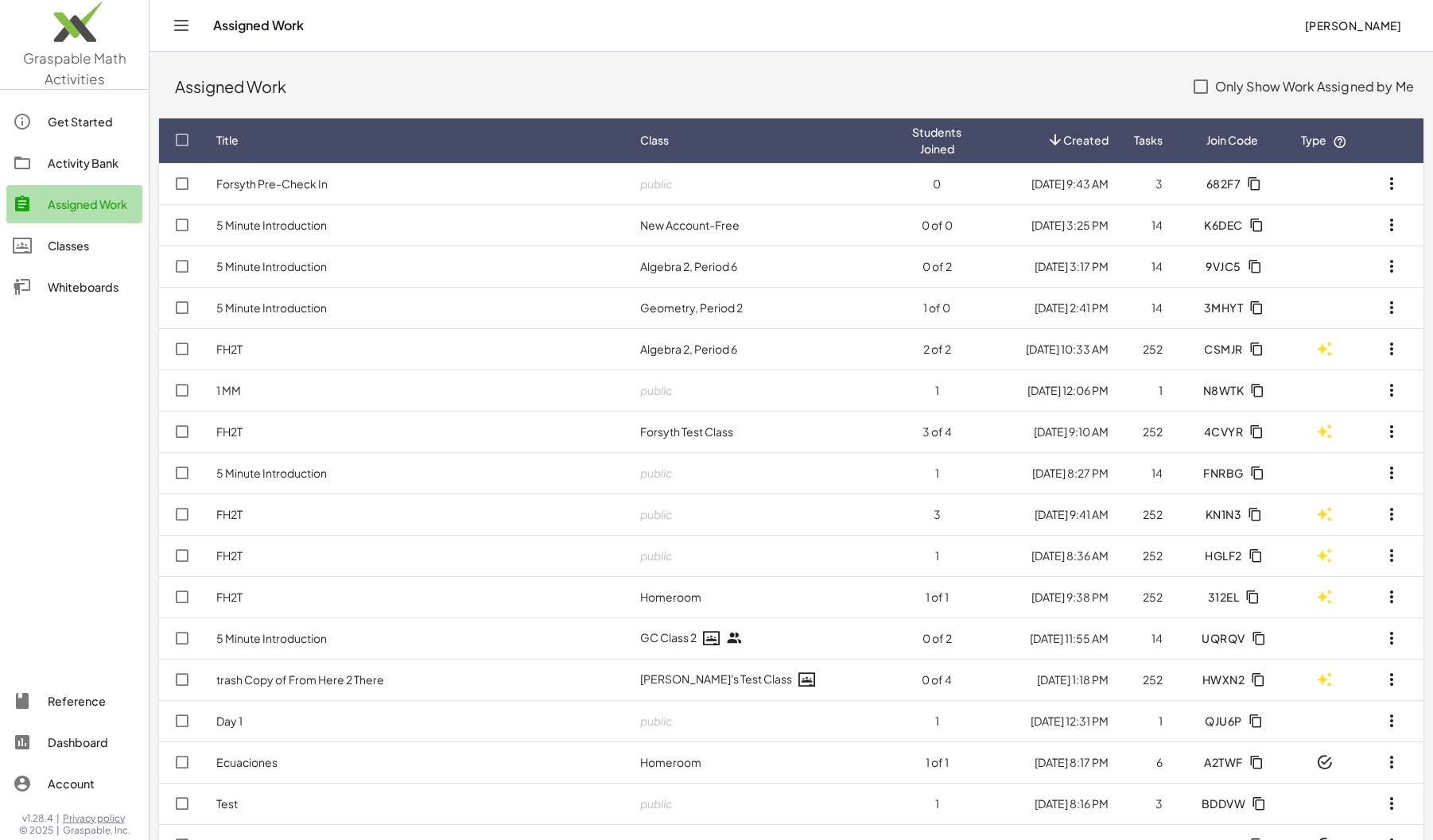  What do you see at coordinates (35, 830) in the screenshot?
I see `span: © 2025` at bounding box center [35, 830].